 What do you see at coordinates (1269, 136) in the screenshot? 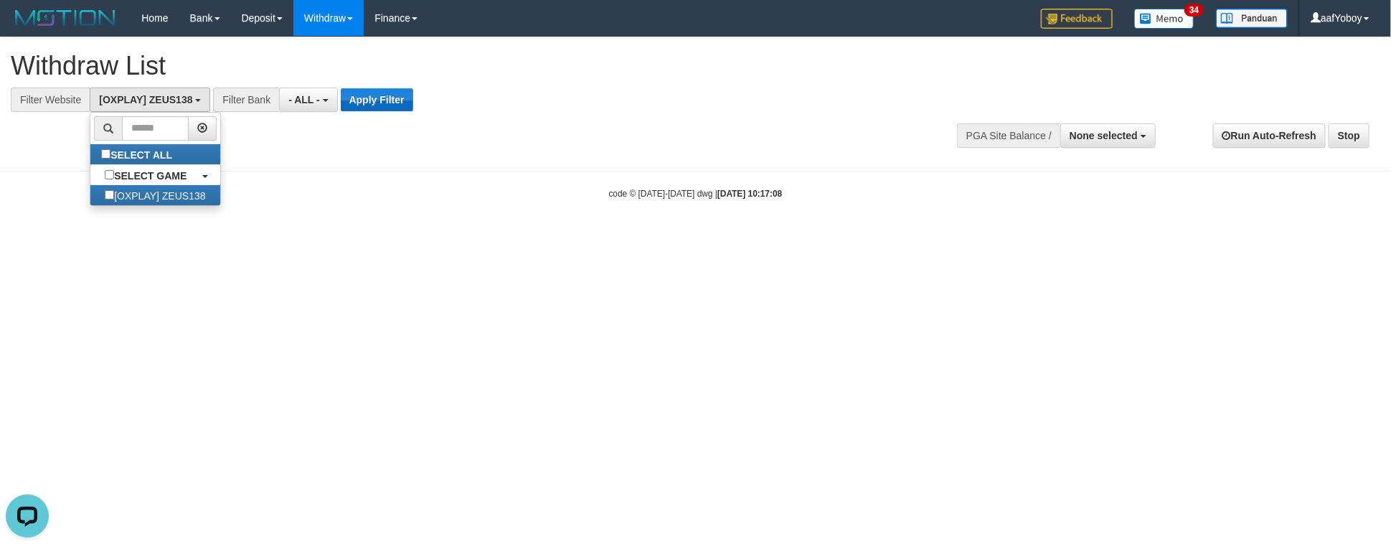
I see `a: Run Auto-Refresh` at bounding box center [1269, 136].